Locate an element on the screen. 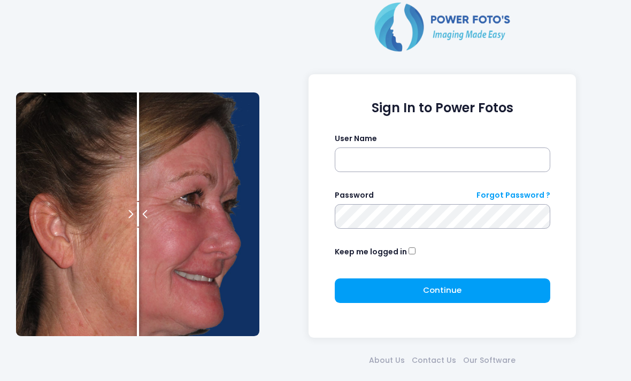 The height and width of the screenshot is (381, 631). h1: Sign In to Power Fotos is located at coordinates (442, 108).